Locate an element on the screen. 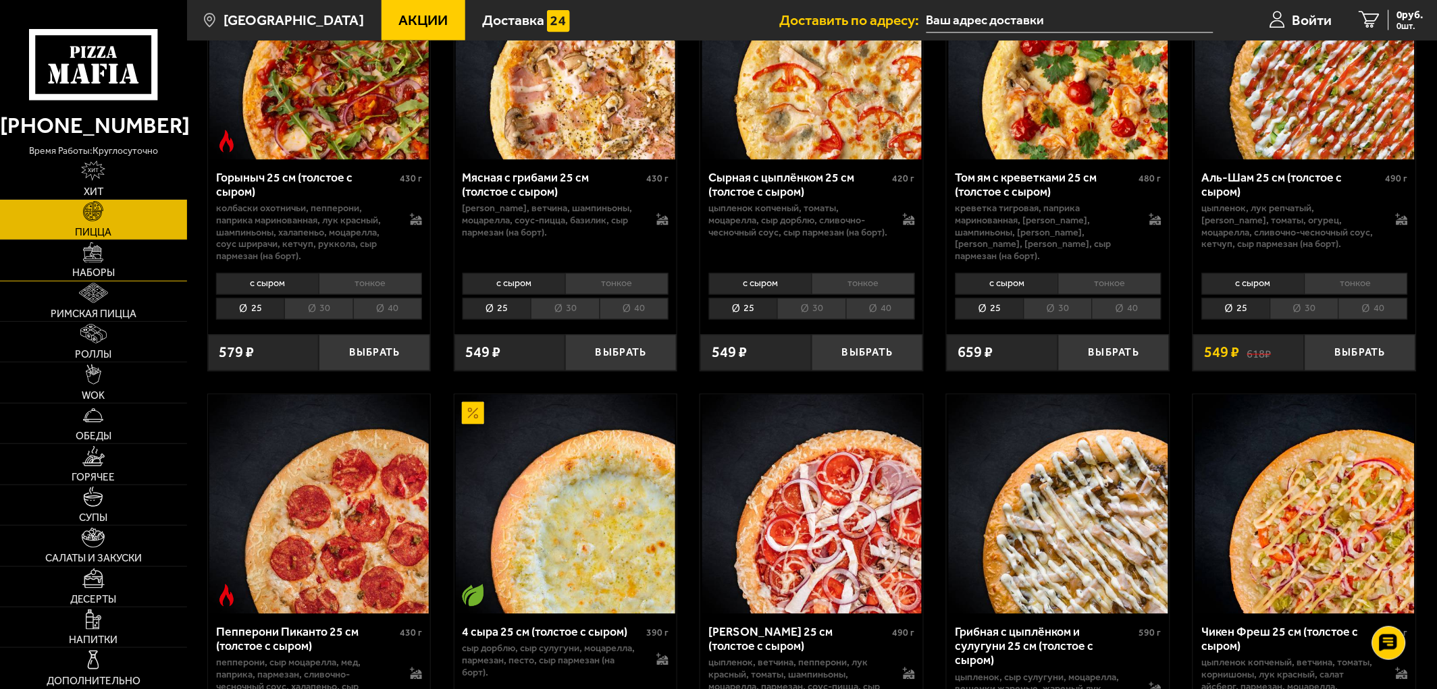 The image size is (1437, 689). div: Чикен Фреш 25 см (толстое с сыром) is located at coordinates (1292, 640).